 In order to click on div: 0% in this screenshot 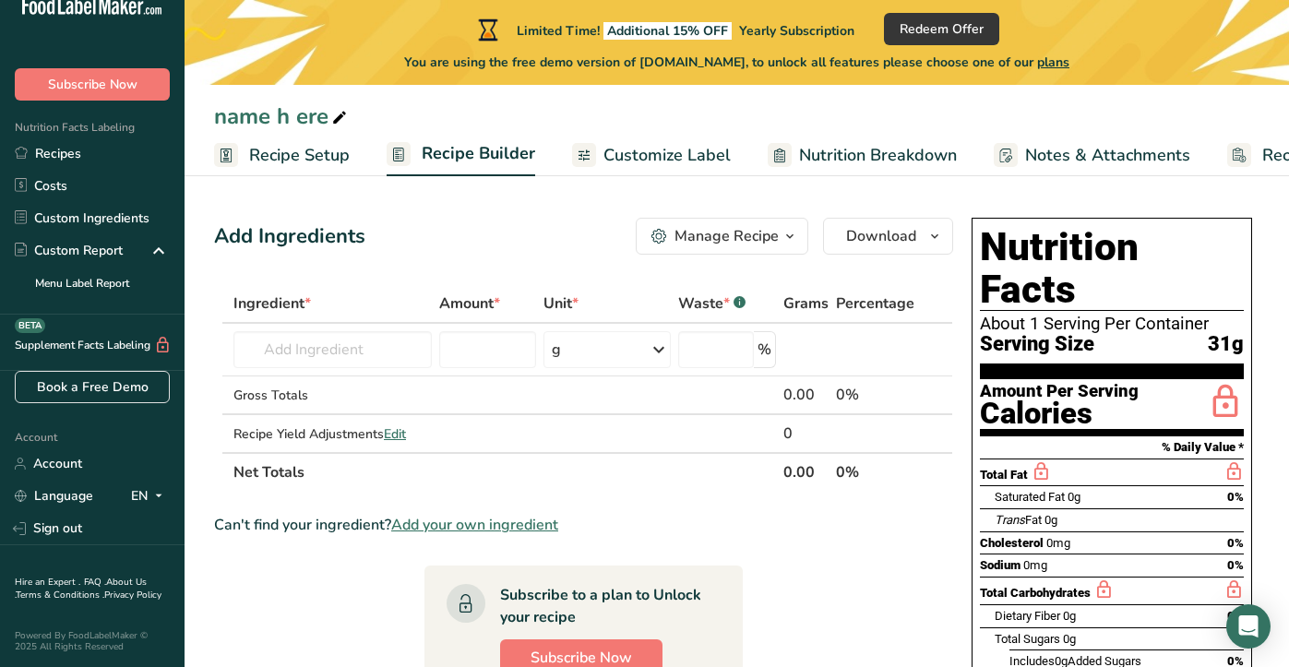, I will do `click(875, 395)`.